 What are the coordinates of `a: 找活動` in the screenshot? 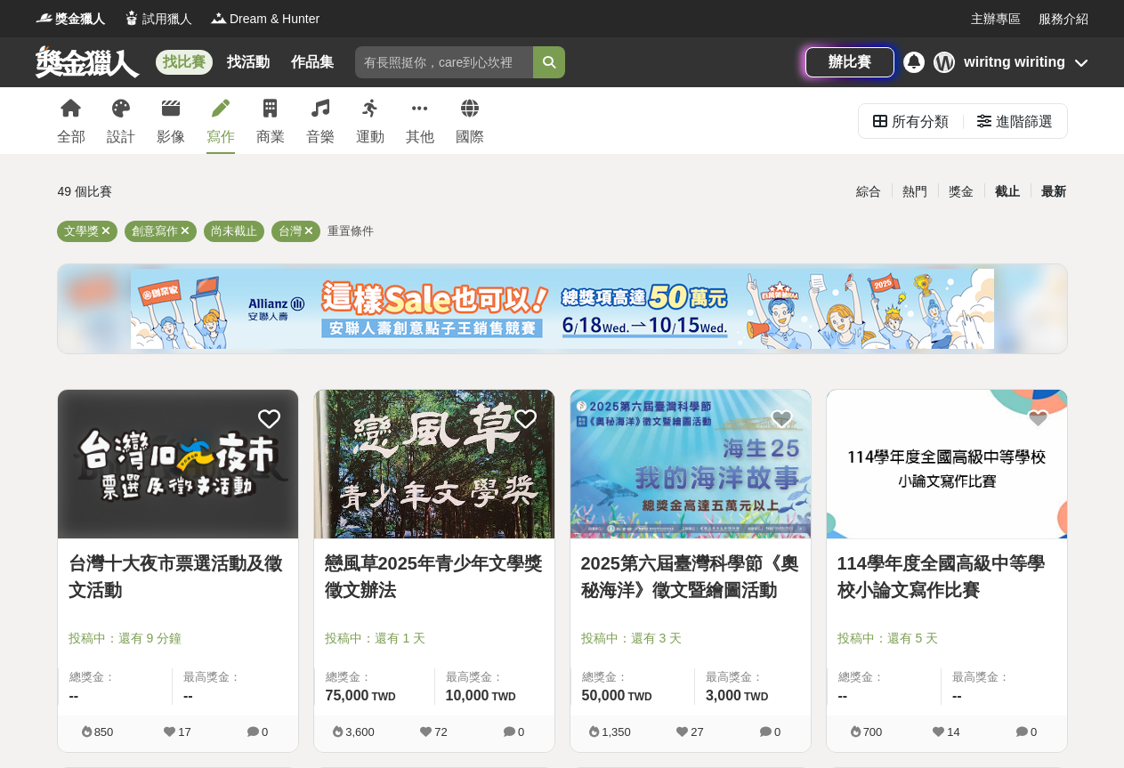 It's located at (248, 62).